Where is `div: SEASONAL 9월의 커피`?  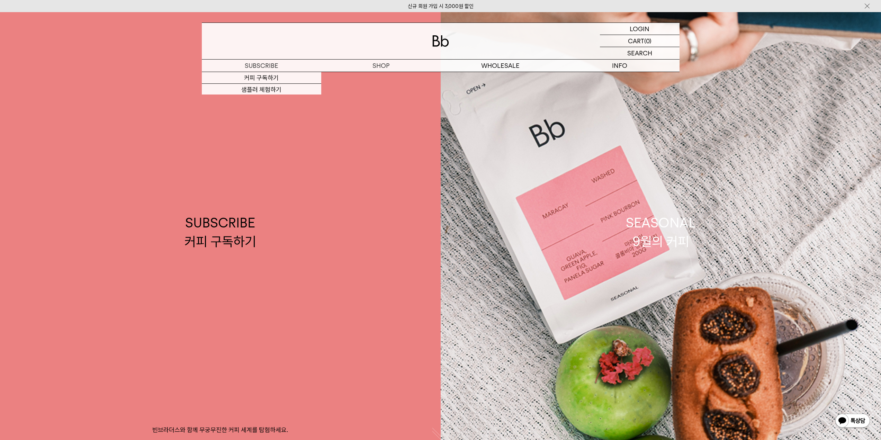
div: SEASONAL 9월의 커피 is located at coordinates (661, 232).